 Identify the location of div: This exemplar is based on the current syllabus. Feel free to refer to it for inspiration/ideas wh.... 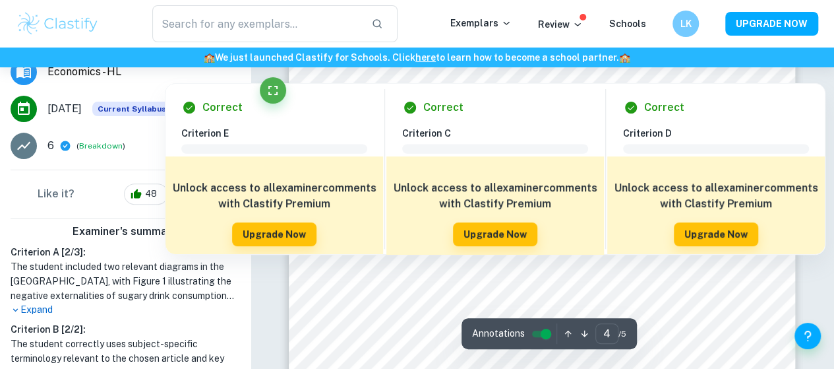
(132, 109).